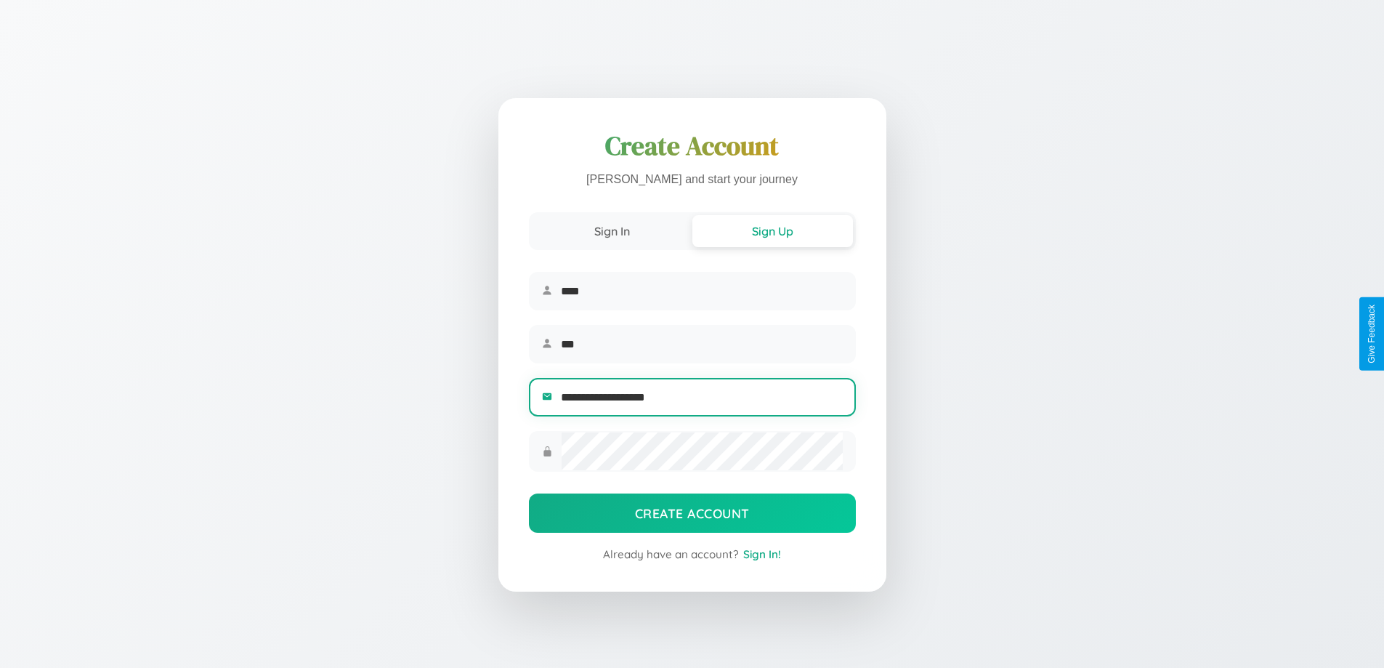 Image resolution: width=1384 pixels, height=668 pixels. I want to click on div: Give Feedback, so click(1372, 333).